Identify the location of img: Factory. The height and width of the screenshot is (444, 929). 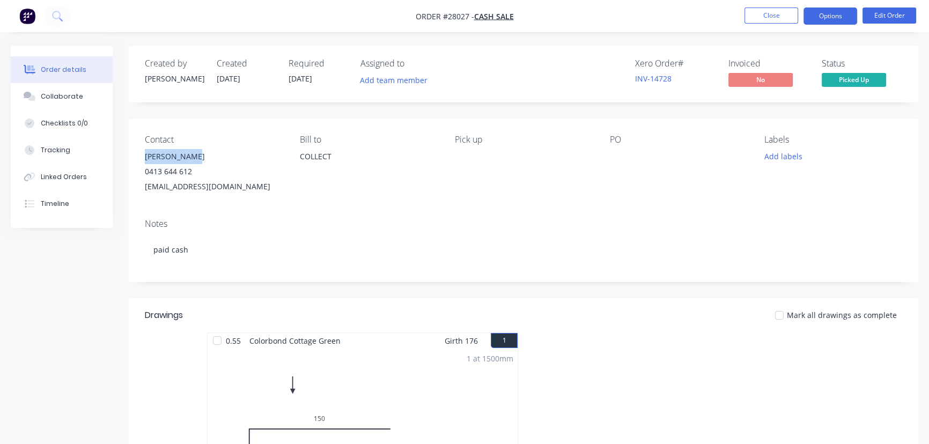
(27, 16).